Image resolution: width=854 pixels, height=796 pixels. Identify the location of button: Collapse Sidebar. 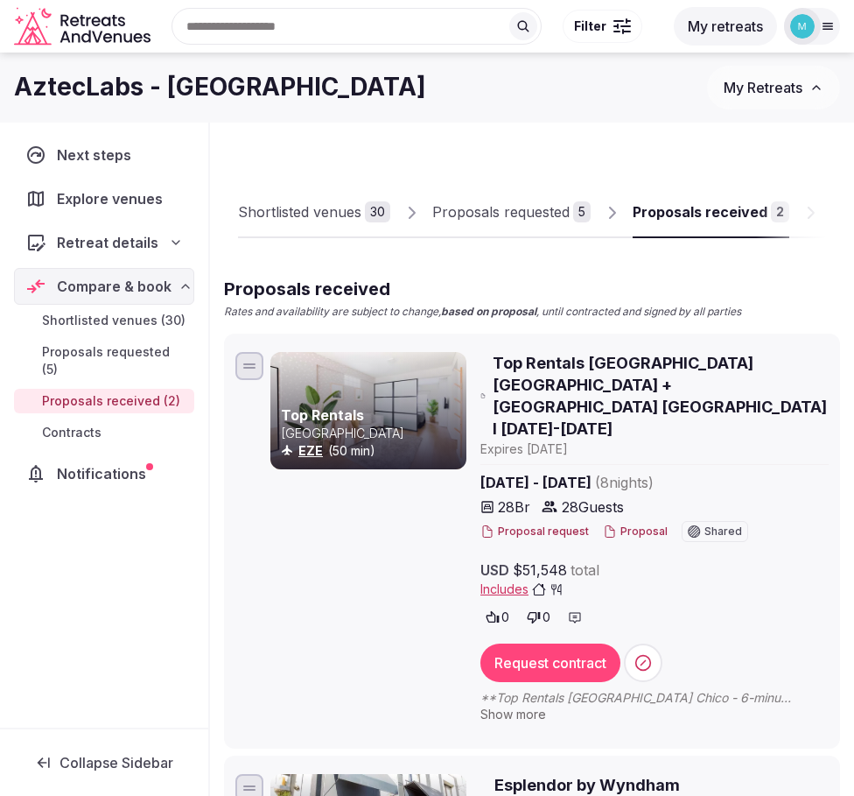
(104, 762).